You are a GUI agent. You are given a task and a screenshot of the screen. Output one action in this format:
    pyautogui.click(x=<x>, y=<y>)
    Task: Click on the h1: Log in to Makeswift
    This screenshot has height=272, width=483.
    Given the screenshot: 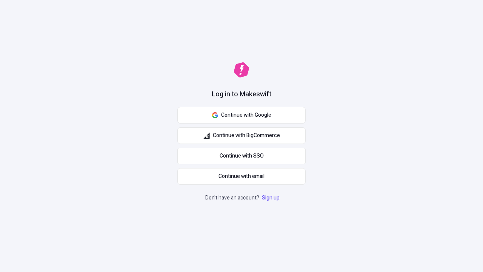 What is the action you would take?
    pyautogui.click(x=242, y=94)
    